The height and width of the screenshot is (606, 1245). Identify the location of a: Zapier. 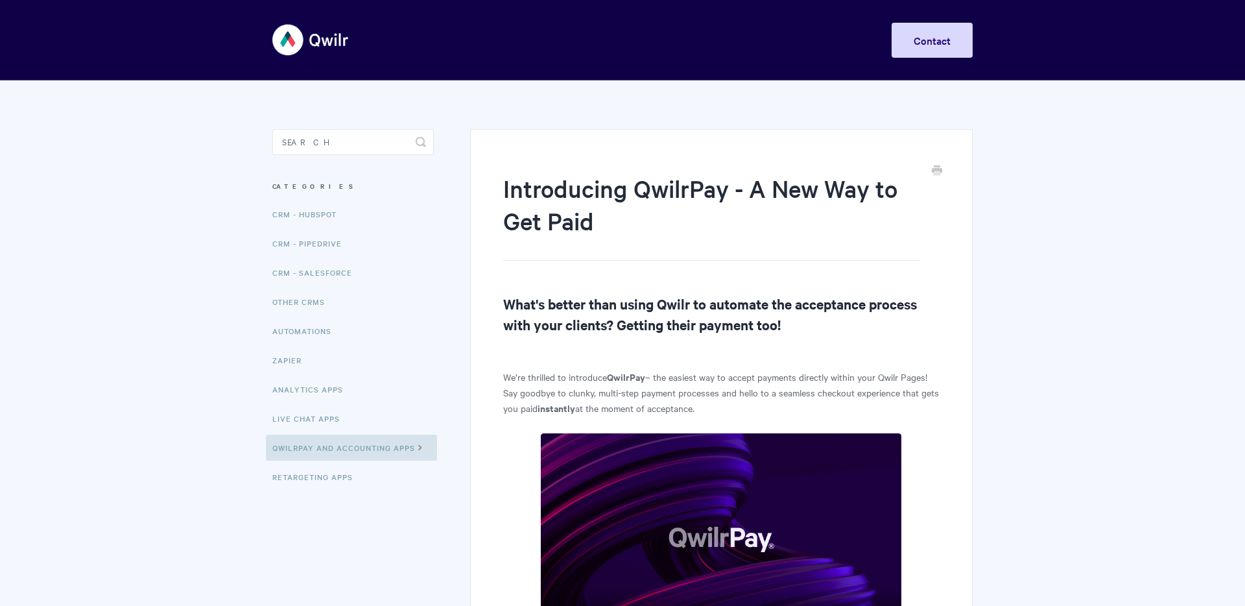
(292, 360).